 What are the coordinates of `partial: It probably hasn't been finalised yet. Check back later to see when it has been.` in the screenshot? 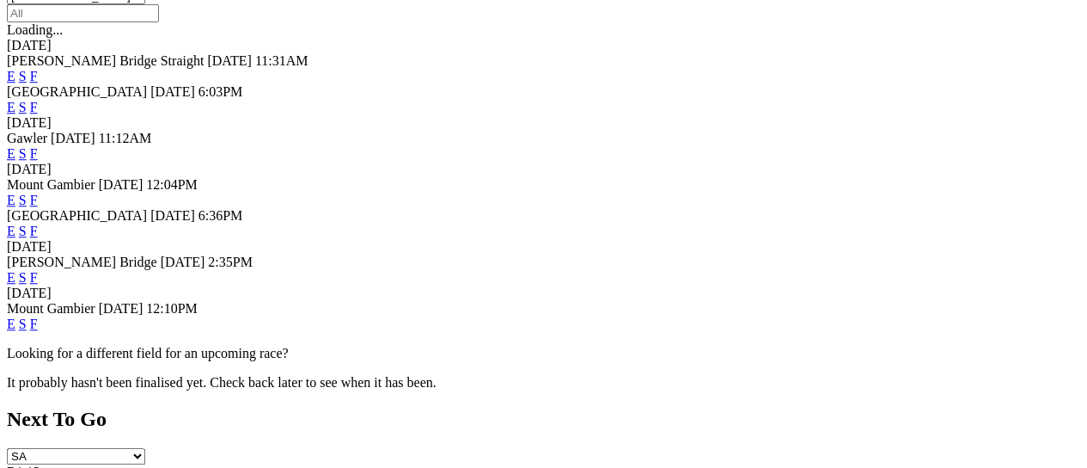 It's located at (222, 382).